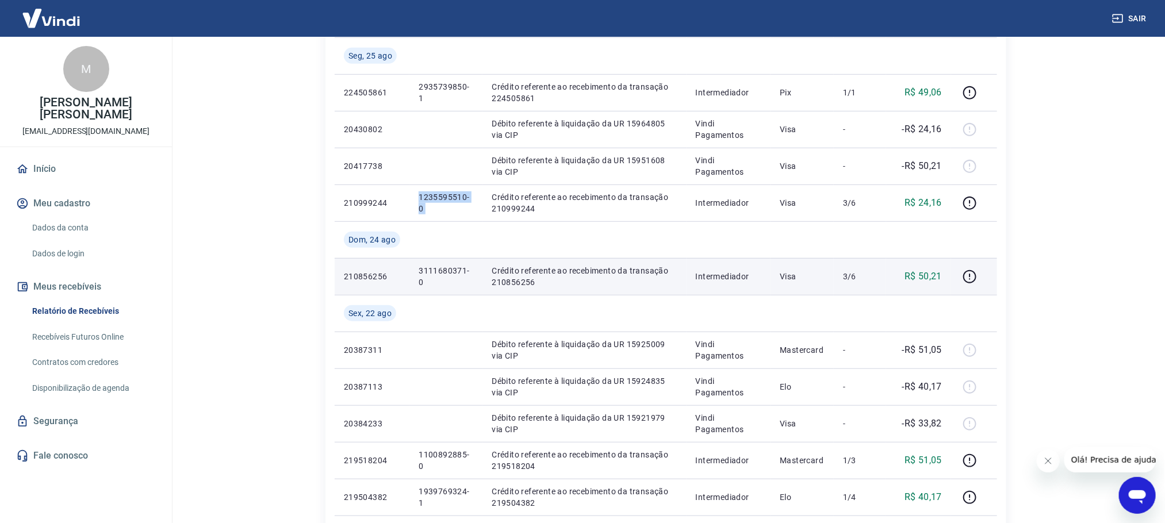 This screenshot has width=1165, height=523. Describe the element at coordinates (922, 166) in the screenshot. I see `p: -R$ 50,21` at that location.